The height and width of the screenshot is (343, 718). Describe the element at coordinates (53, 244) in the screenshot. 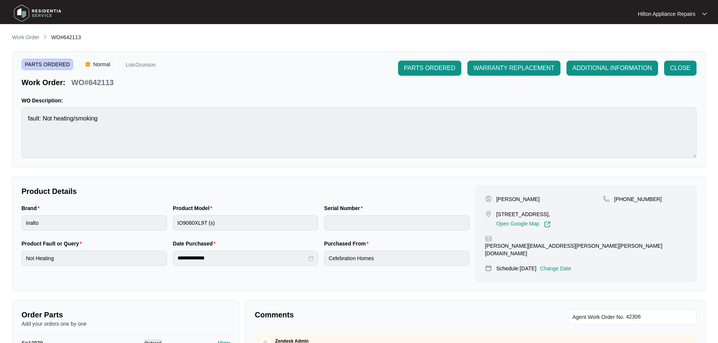

I see `label: Product Fault or Query` at that location.